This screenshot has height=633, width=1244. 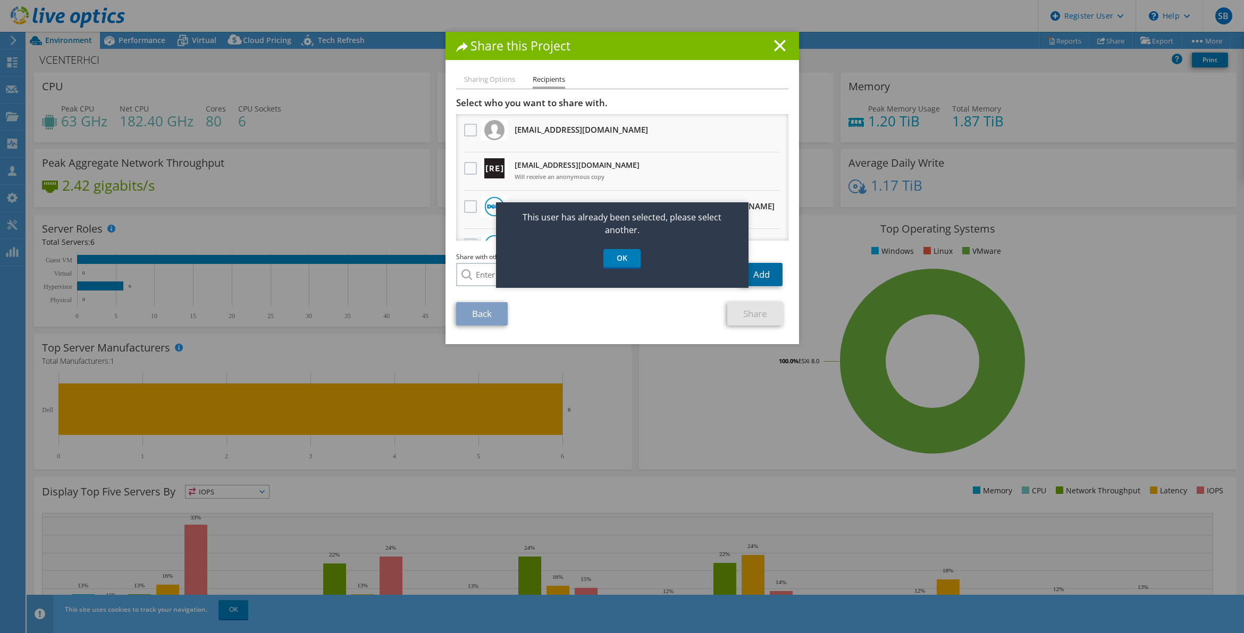 I want to click on li: Recipients, so click(x=548, y=81).